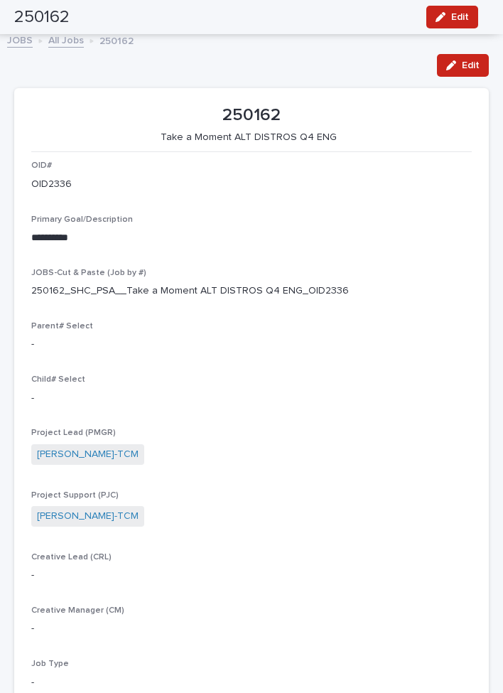 The width and height of the screenshot is (503, 693). What do you see at coordinates (470, 65) in the screenshot?
I see `span: Edit` at bounding box center [470, 65].